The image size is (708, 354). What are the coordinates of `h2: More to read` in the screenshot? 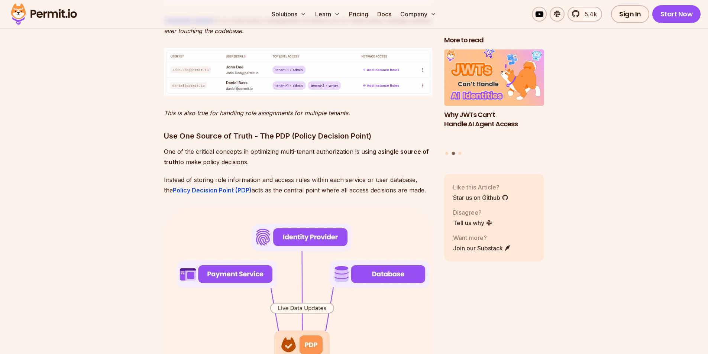 It's located at (494, 40).